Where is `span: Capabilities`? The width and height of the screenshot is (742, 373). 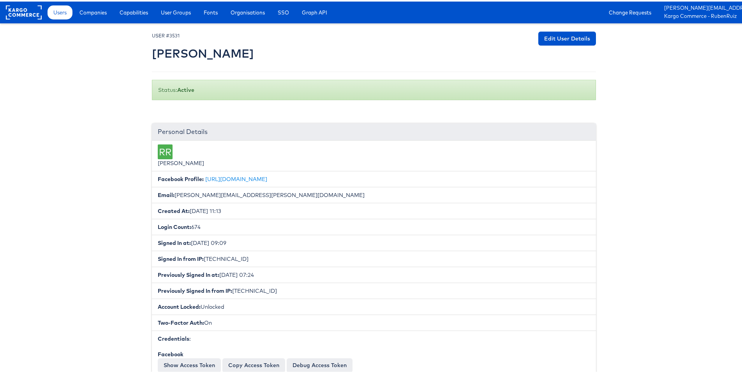 span: Capabilities is located at coordinates (134, 11).